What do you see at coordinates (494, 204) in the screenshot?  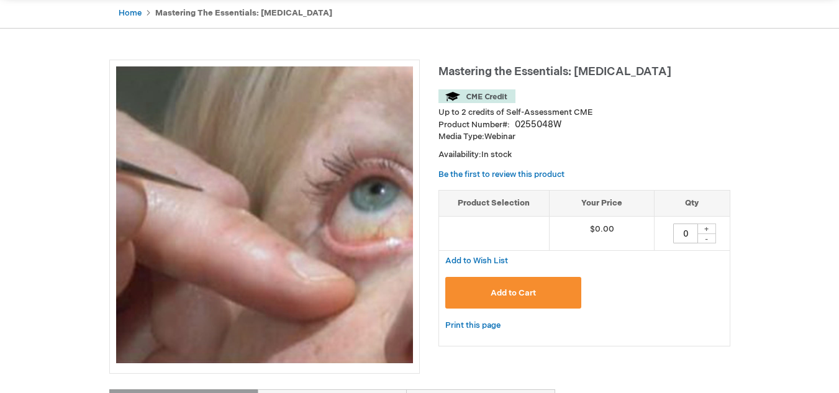 I see `th: Product Selection` at bounding box center [494, 204].